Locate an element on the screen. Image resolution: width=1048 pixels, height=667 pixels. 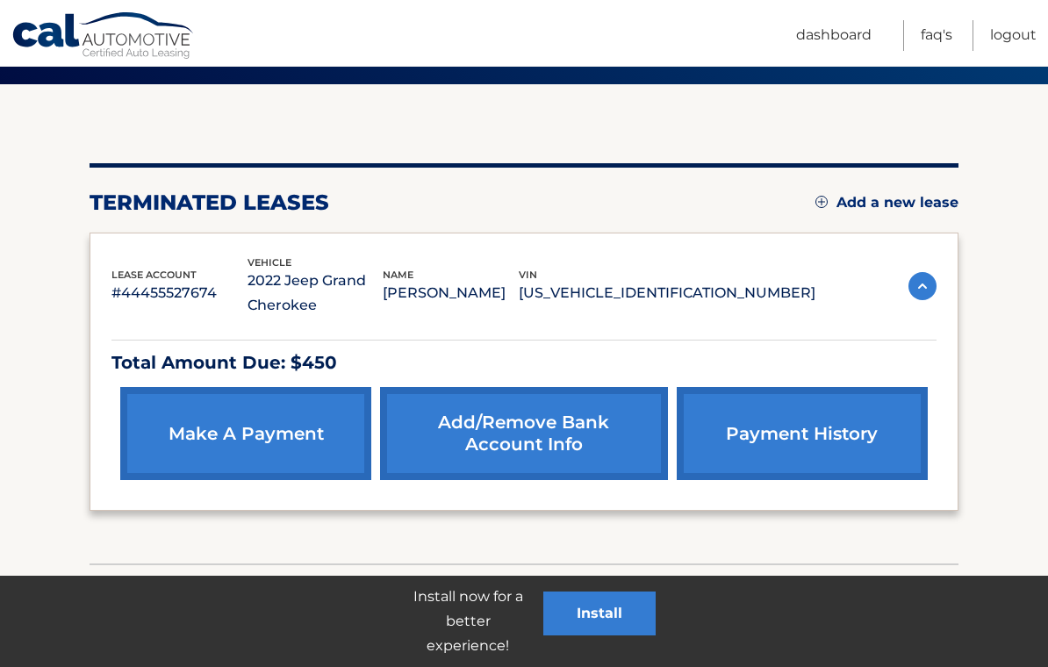
a: Logout is located at coordinates (1013, 35).